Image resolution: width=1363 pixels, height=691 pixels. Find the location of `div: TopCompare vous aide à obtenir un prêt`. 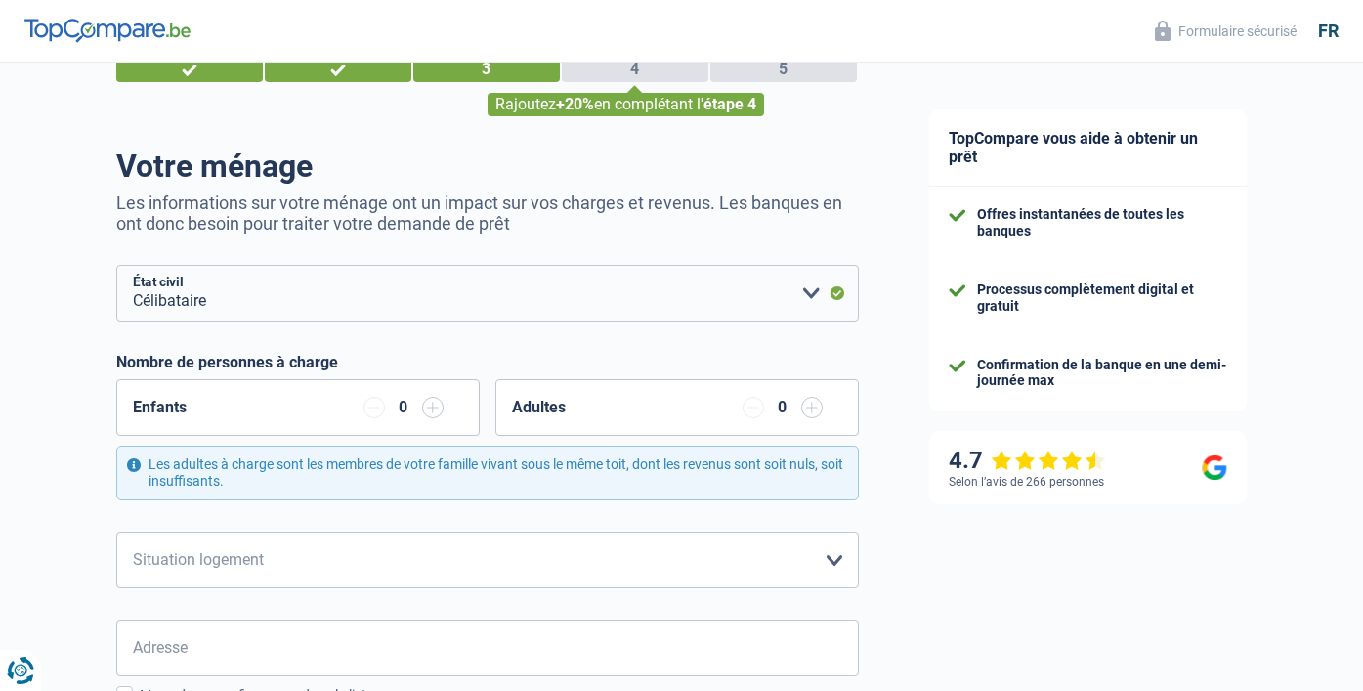

div: TopCompare vous aide à obtenir un prêt is located at coordinates (1088, 148).